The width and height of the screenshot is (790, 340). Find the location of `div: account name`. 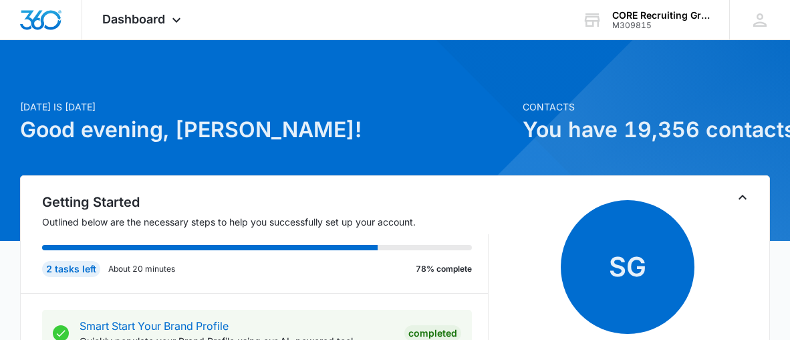

div: account name is located at coordinates (661, 15).